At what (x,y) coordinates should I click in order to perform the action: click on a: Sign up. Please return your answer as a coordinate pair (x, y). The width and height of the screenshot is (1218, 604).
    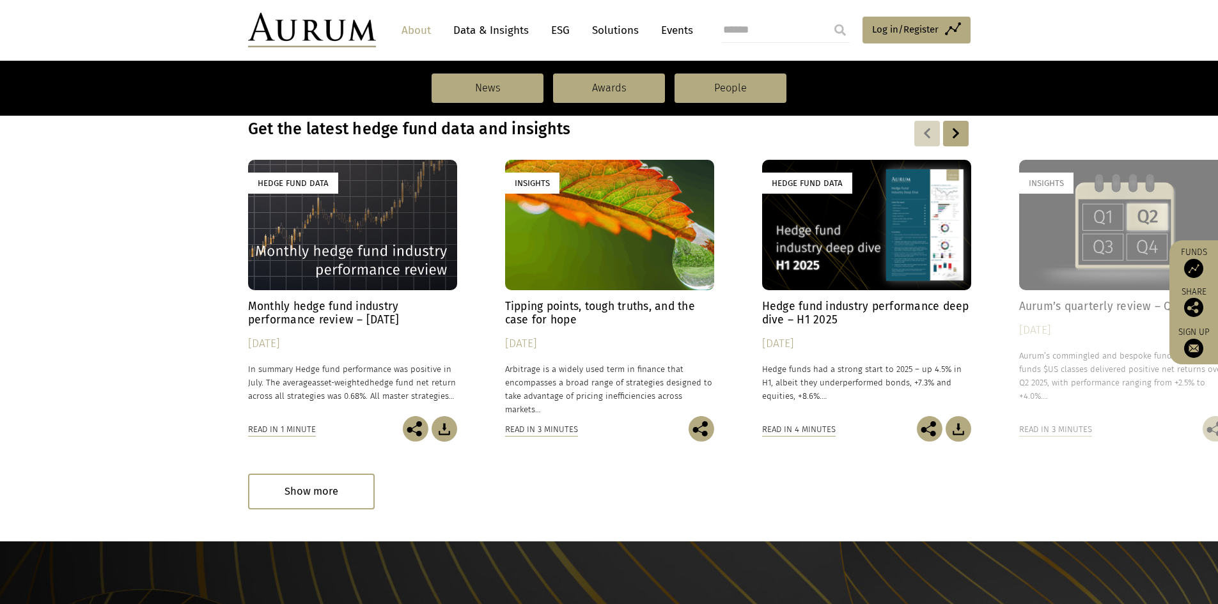
    Looking at the image, I should click on (1194, 342).